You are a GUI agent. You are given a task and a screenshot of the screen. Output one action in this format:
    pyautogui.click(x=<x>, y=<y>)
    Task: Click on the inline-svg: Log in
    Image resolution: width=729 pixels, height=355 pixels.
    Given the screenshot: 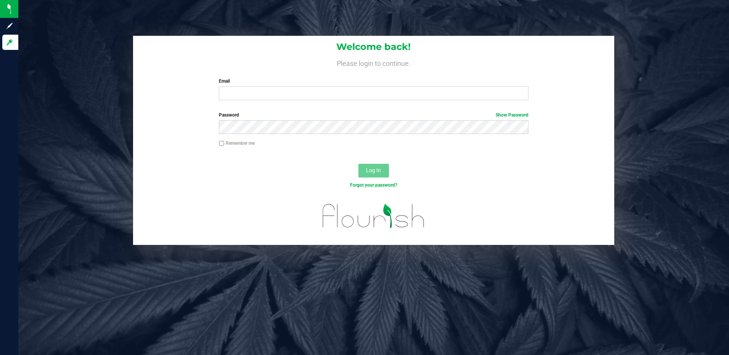 What is the action you would take?
    pyautogui.click(x=10, y=42)
    